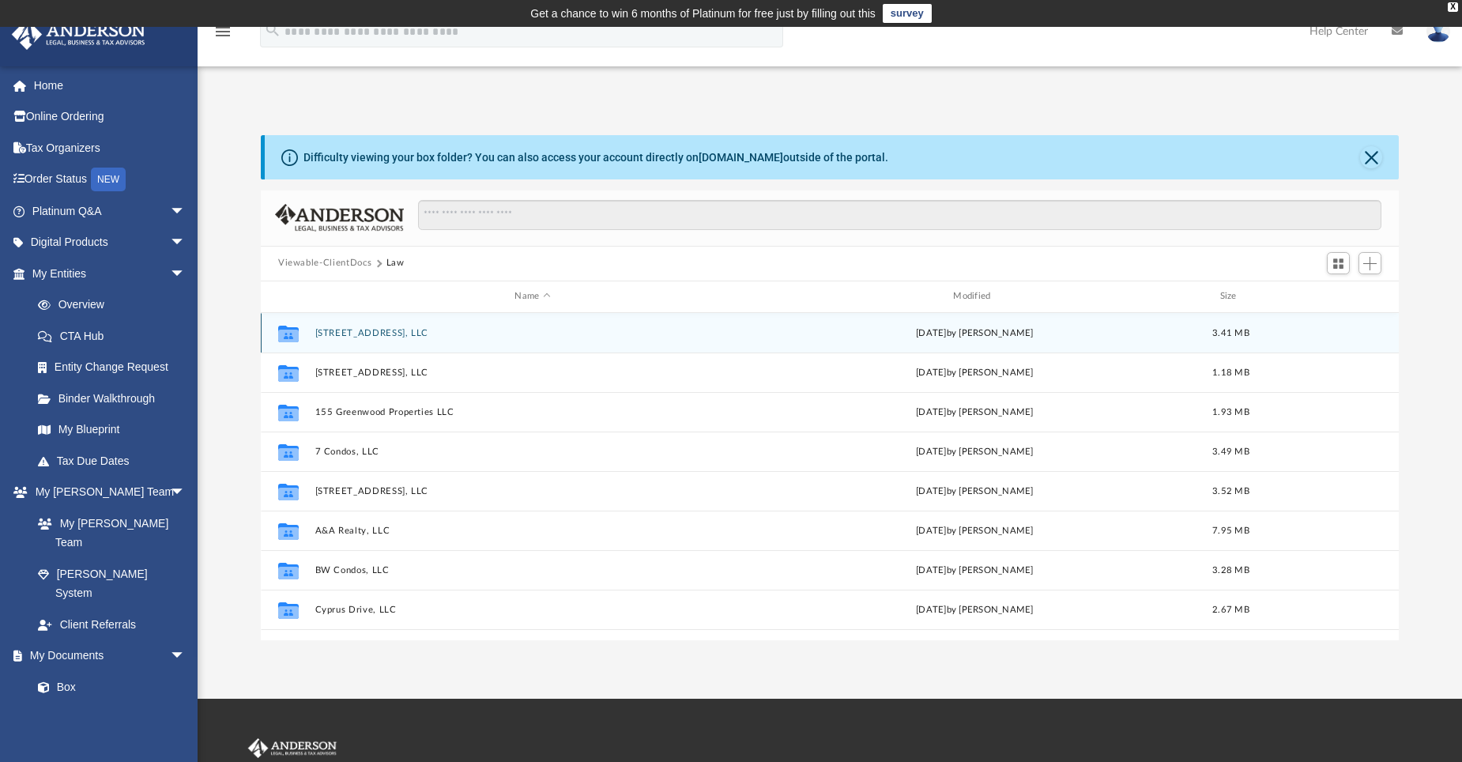 This screenshot has width=1462, height=762. Describe the element at coordinates (108, 687) in the screenshot. I see `a: Box` at that location.